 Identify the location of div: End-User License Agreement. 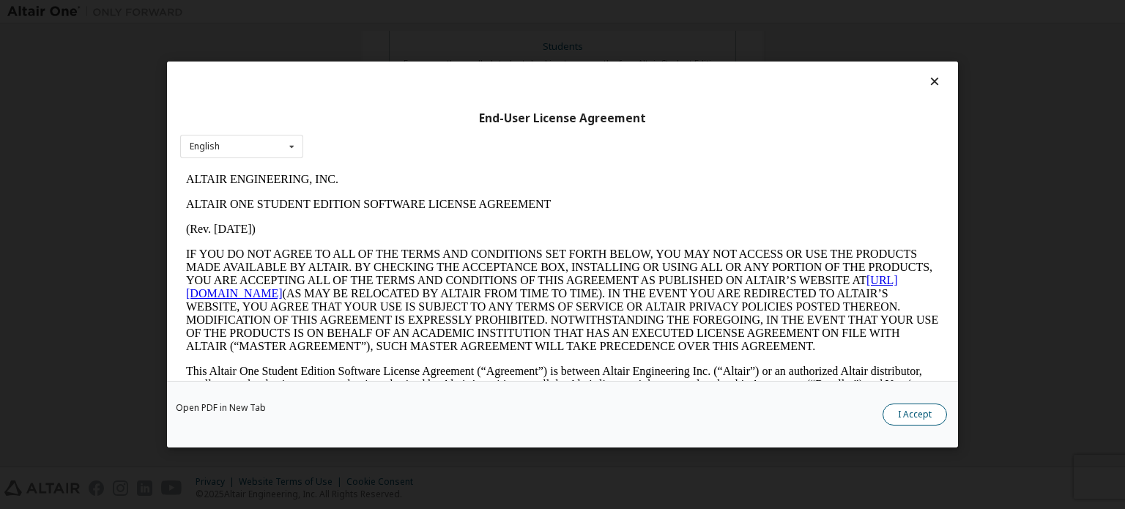
(563, 119).